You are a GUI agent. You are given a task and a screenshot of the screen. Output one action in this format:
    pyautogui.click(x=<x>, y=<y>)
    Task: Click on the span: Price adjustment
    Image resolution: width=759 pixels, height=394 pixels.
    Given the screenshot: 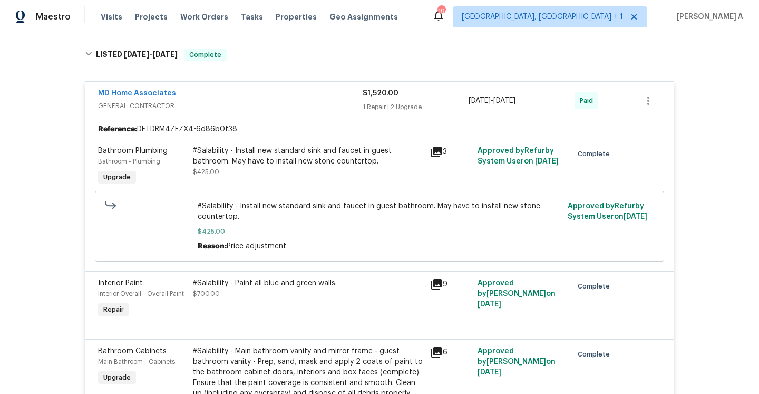 What is the action you would take?
    pyautogui.click(x=256, y=246)
    